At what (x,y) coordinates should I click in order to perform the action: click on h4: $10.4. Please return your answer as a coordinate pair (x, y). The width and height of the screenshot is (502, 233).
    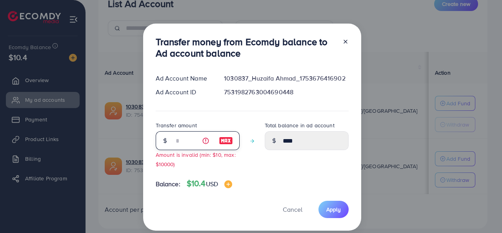
    Looking at the image, I should click on (209, 183).